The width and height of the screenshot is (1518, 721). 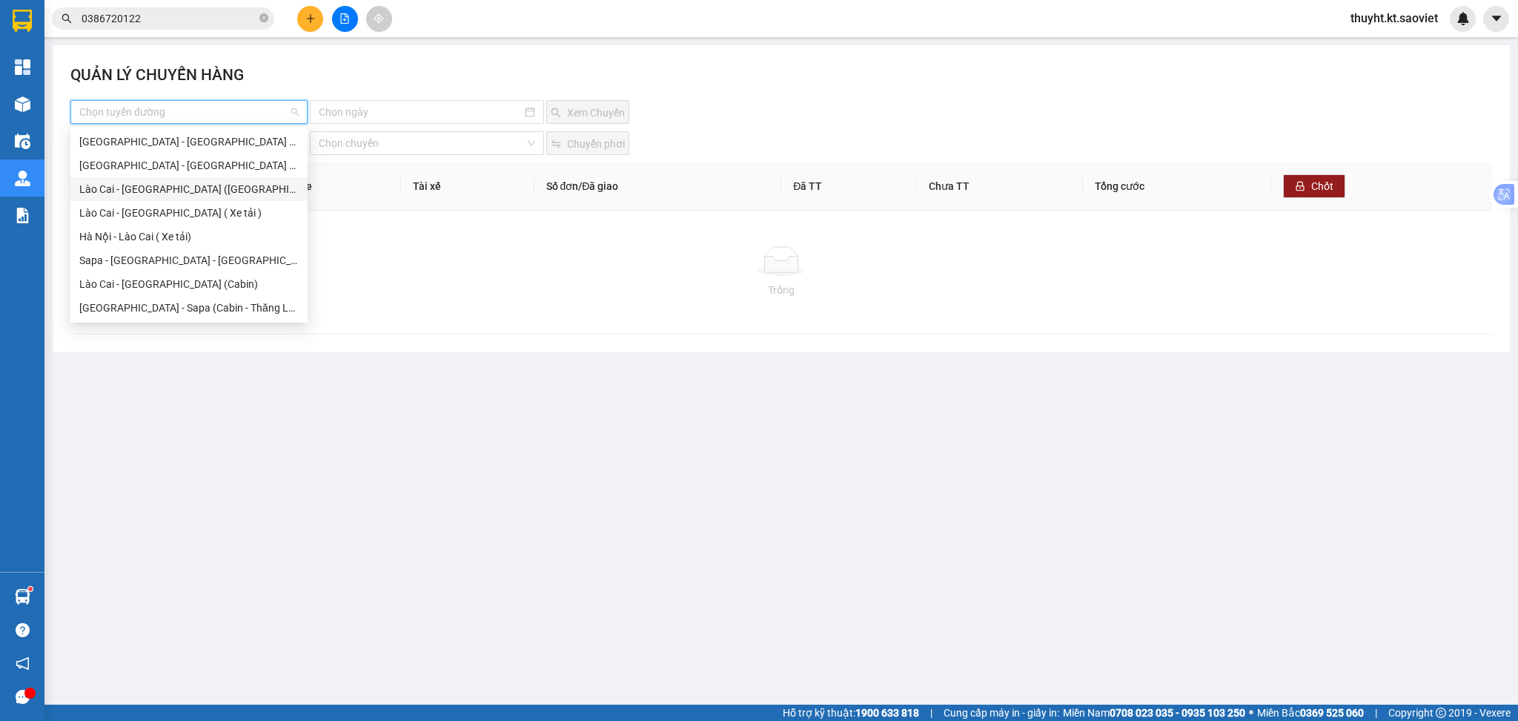 What do you see at coordinates (22, 696) in the screenshot?
I see `span: message` at bounding box center [22, 696].